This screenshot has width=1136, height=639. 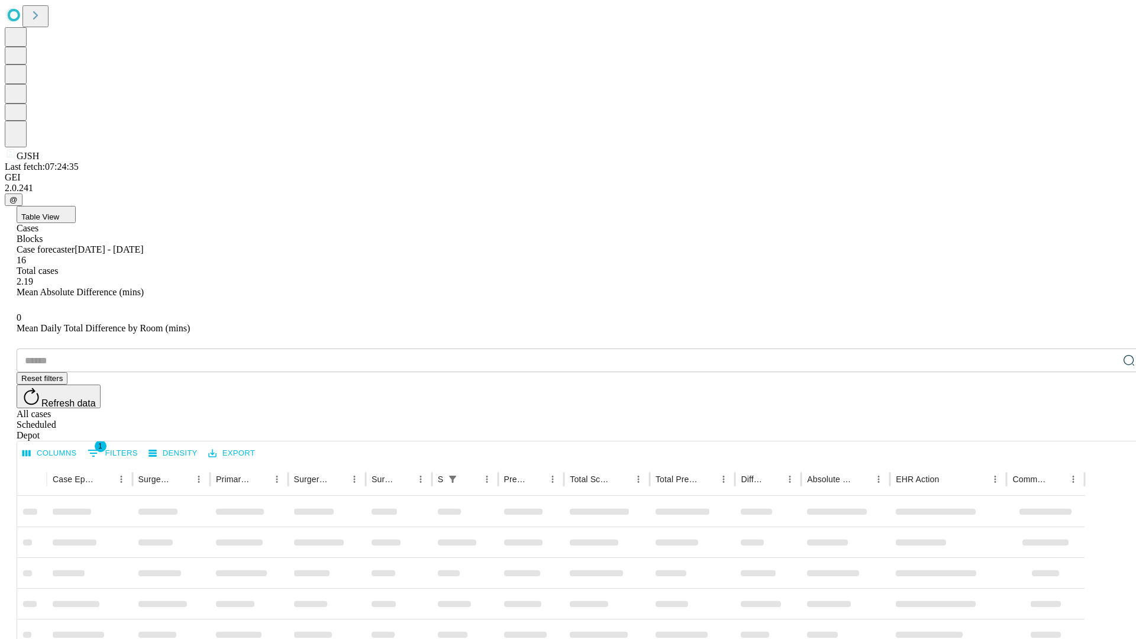 I want to click on span: Table View, so click(x=40, y=216).